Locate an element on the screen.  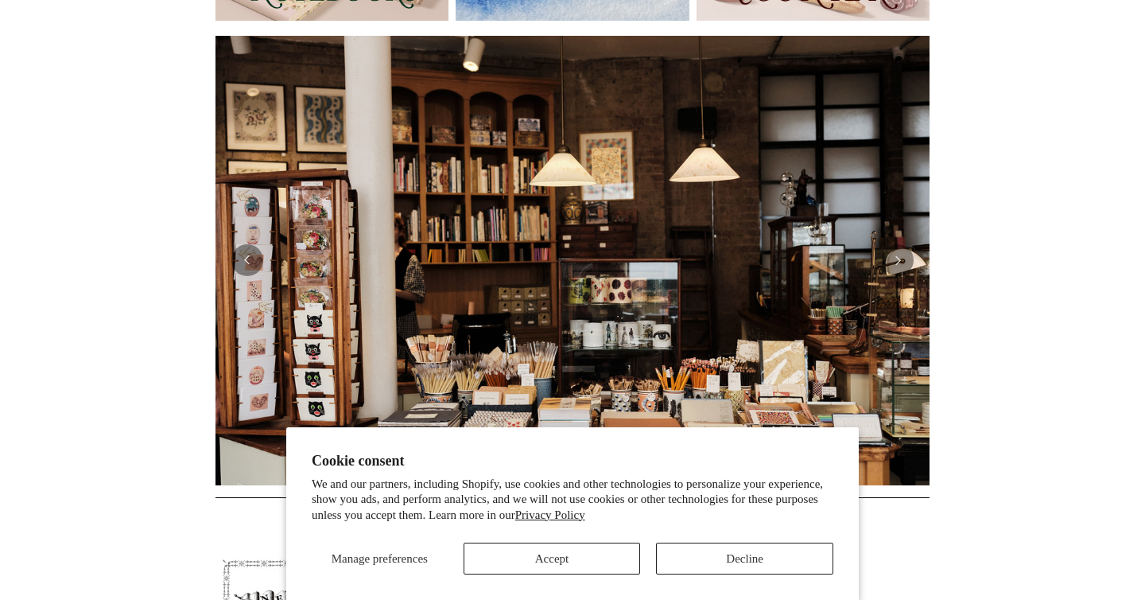
img: 20250131 INSIDE OF THE SHOP.jpg__PID:b9484a69-a10a-4bde-9e8d-1408d3d5e6ad is located at coordinates (573, 260).